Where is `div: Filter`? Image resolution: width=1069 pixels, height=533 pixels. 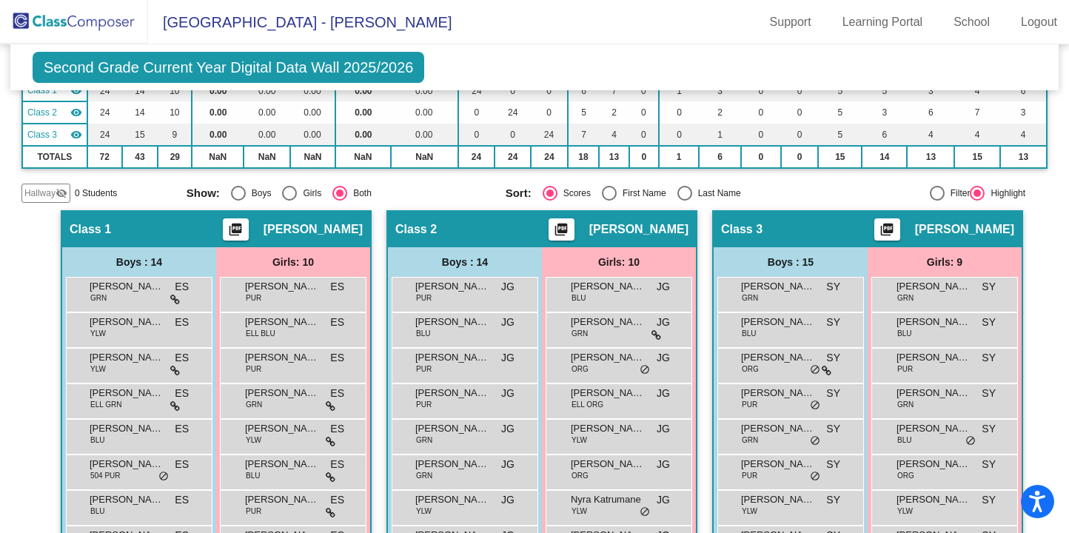 div: Filter is located at coordinates (957, 193).